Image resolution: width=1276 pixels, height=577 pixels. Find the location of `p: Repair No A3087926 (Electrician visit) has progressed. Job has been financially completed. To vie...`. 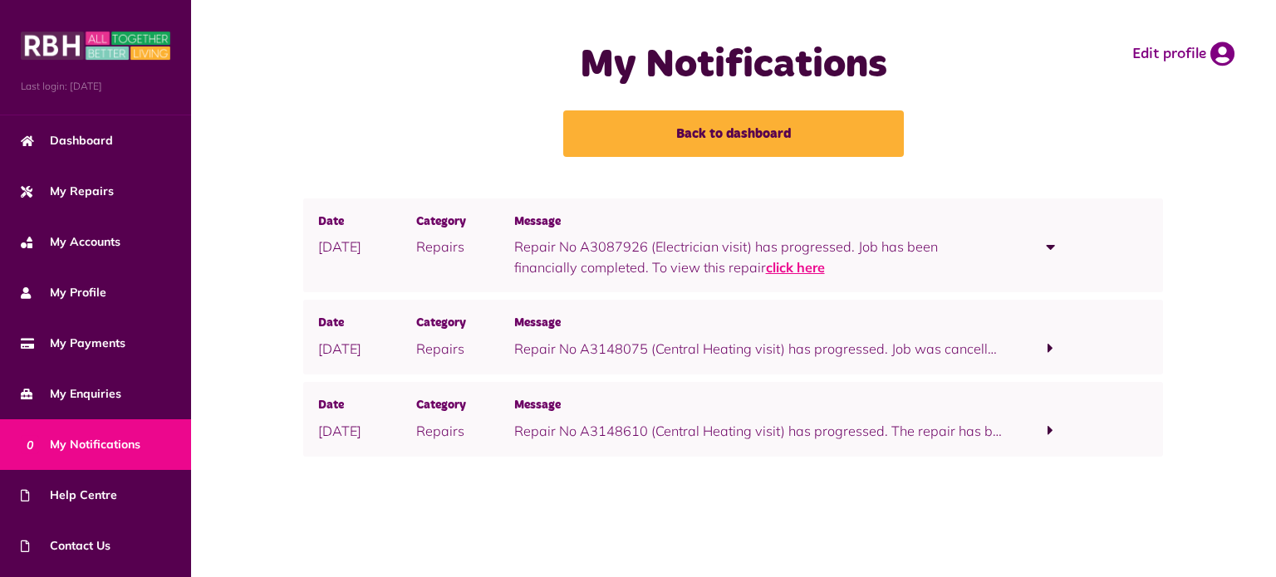

p: Repair No A3087926 (Electrician visit) has progressed. Job has been financially completed. To vie... is located at coordinates (758, 257).